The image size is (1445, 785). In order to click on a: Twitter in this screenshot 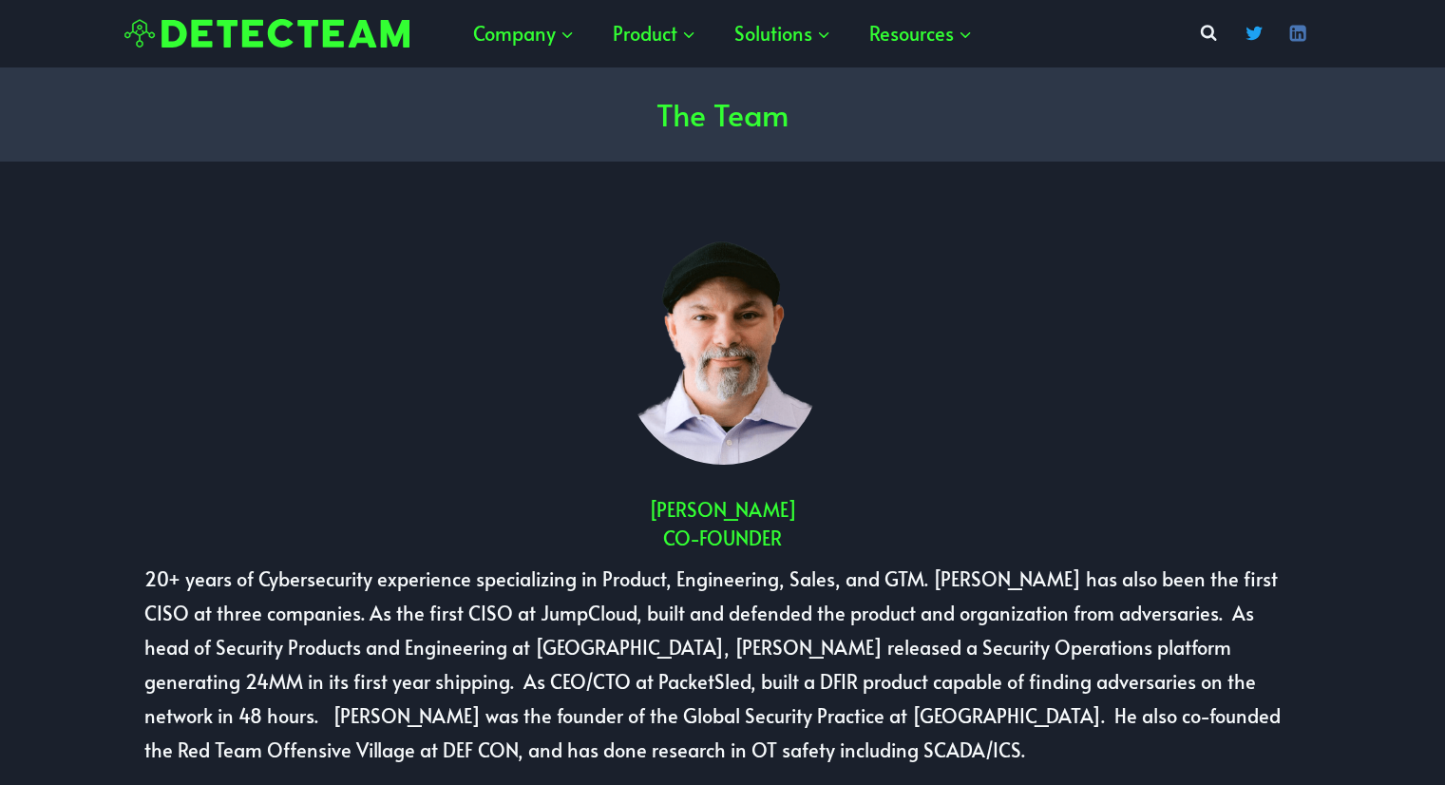, I will do `click(1254, 33)`.